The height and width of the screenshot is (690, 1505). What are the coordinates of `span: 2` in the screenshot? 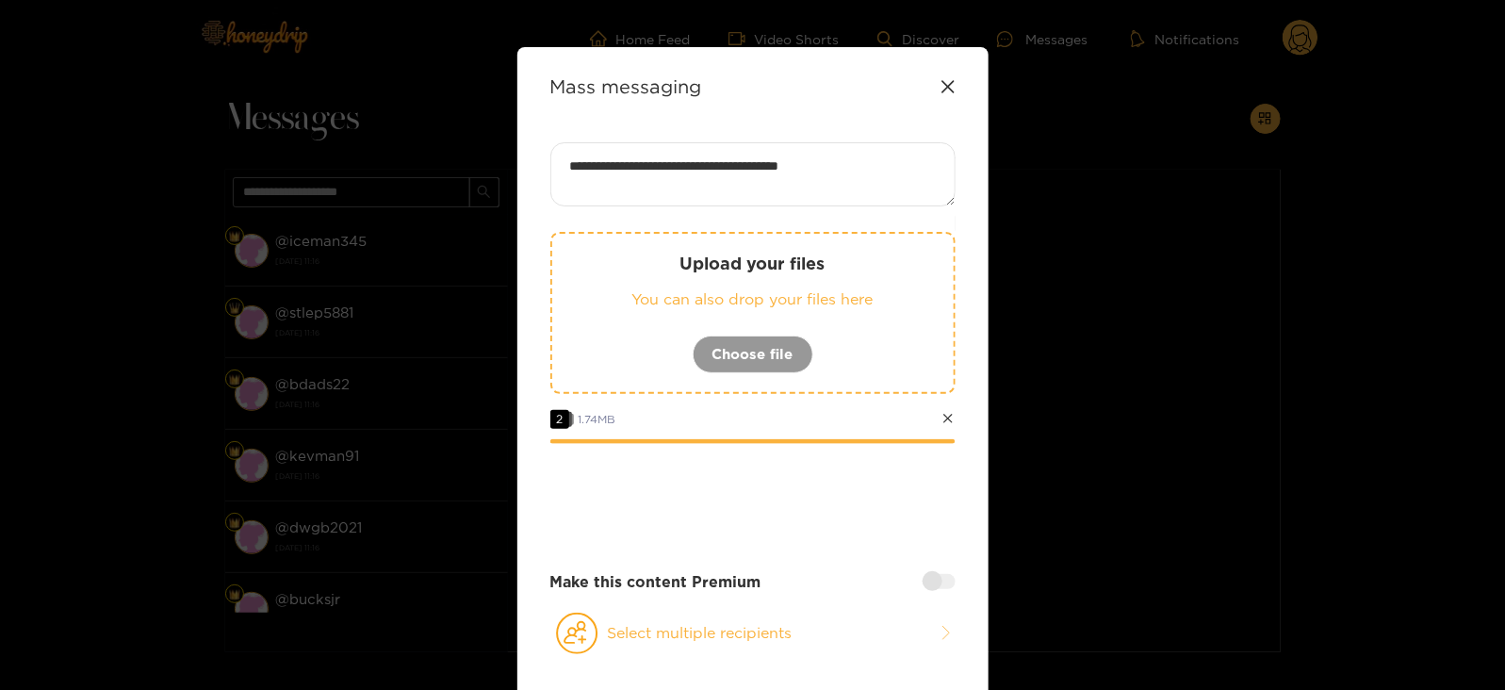 It's located at (560, 419).